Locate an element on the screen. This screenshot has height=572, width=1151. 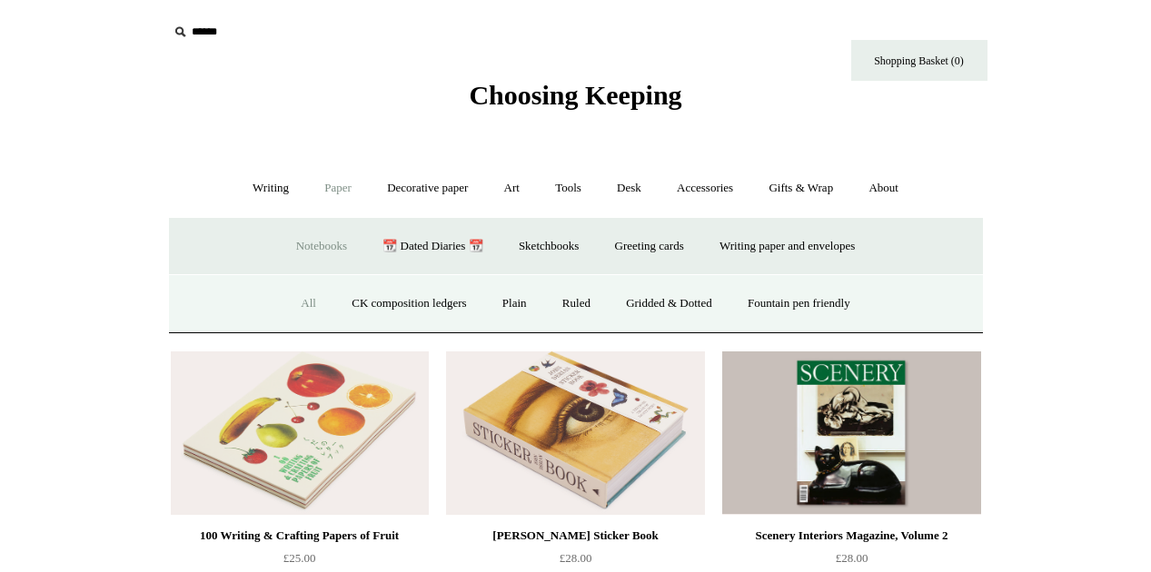
a: Gridded & Dotted is located at coordinates (669, 304).